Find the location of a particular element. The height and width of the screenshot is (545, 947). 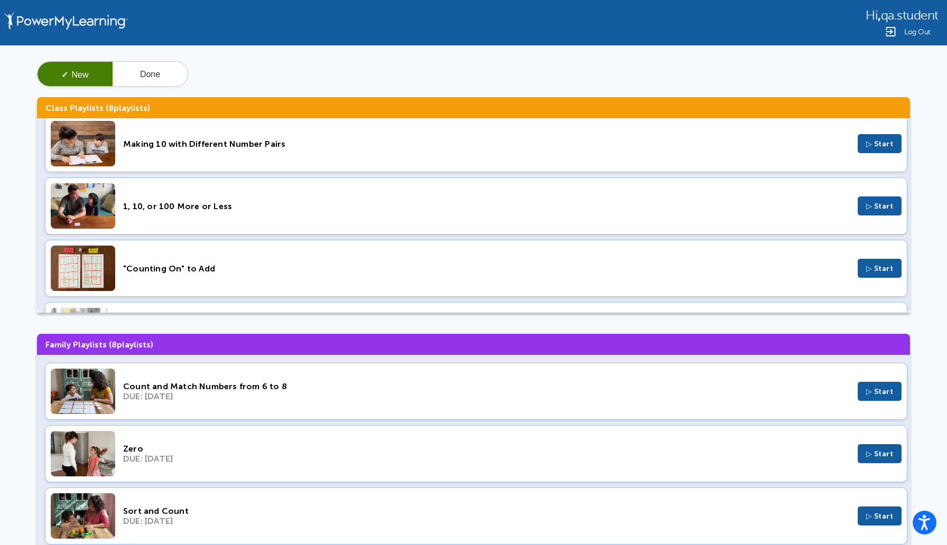

div: Count and Match Numbers from 6 to 8 is located at coordinates (486, 386).